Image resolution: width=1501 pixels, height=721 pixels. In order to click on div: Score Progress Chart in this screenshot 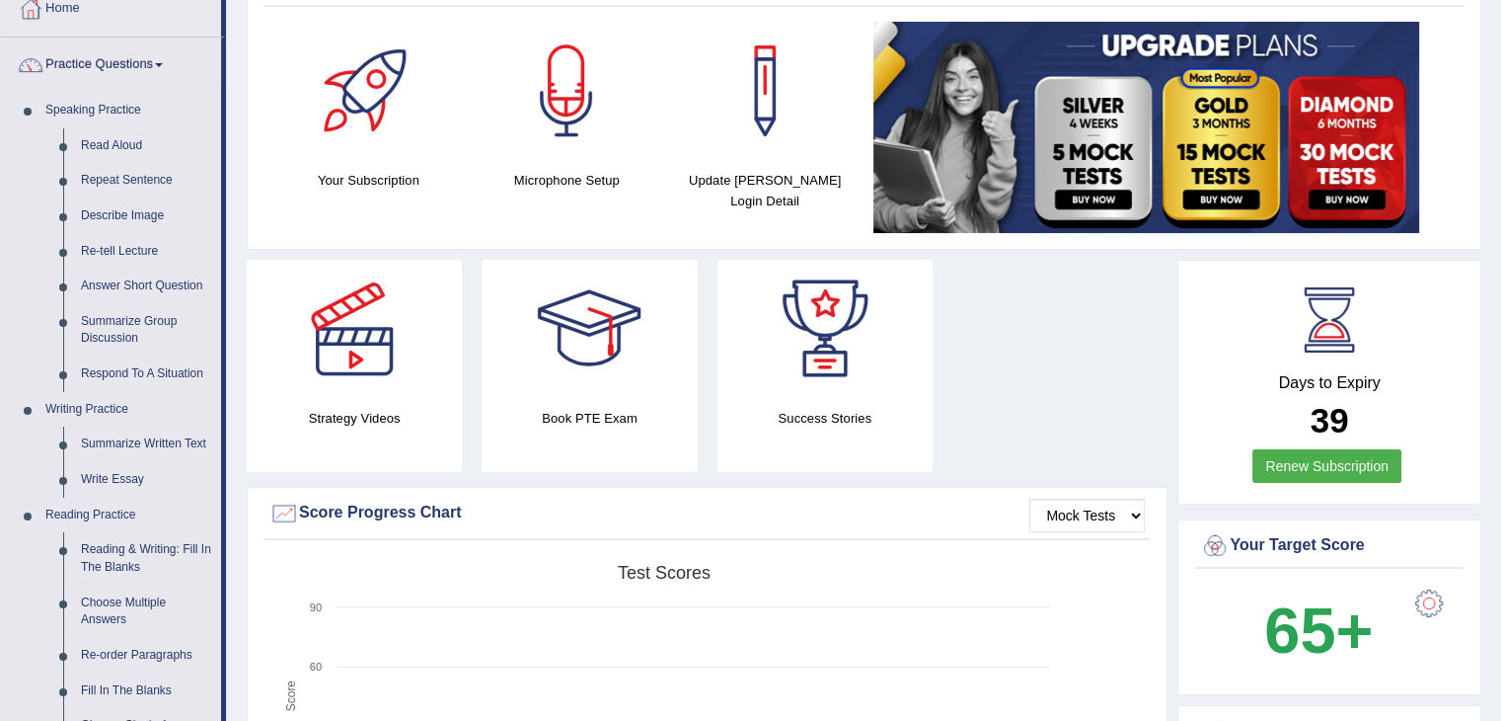, I will do `click(707, 513)`.